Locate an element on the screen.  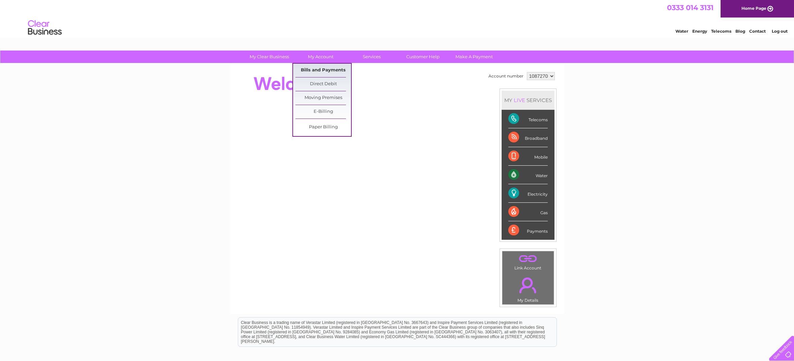
a: My Account is located at coordinates (320, 57).